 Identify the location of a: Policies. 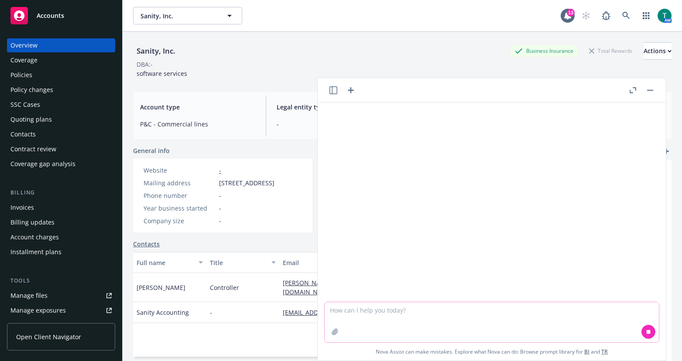
(61, 75).